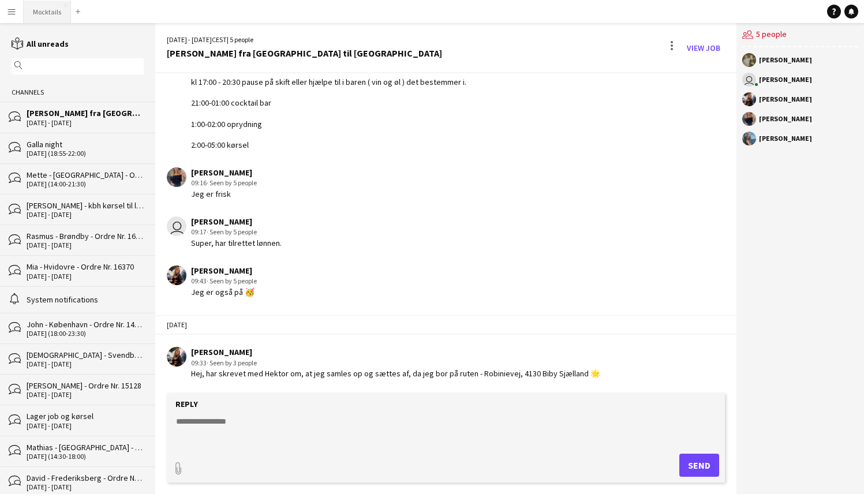 Image resolution: width=864 pixels, height=501 pixels. Describe the element at coordinates (85, 236) in the screenshot. I see `div: Rasmus - Brøndby - Ordre Nr. 16259` at that location.